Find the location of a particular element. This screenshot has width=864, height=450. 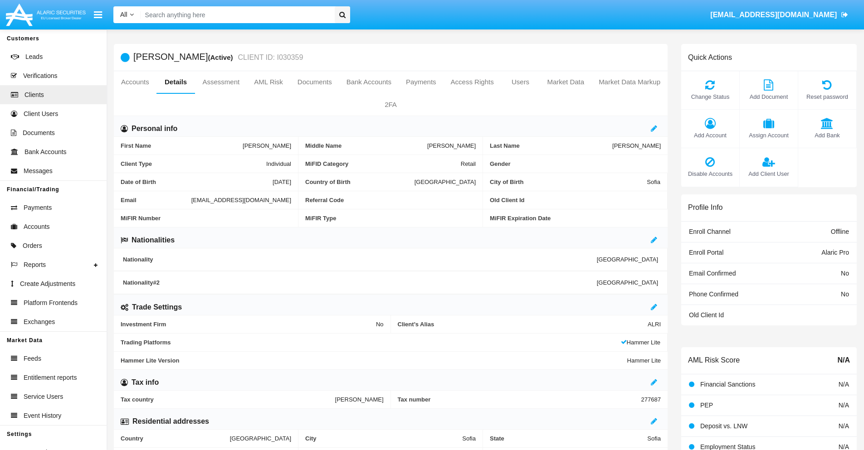

span: Assign Account is located at coordinates (769, 135).